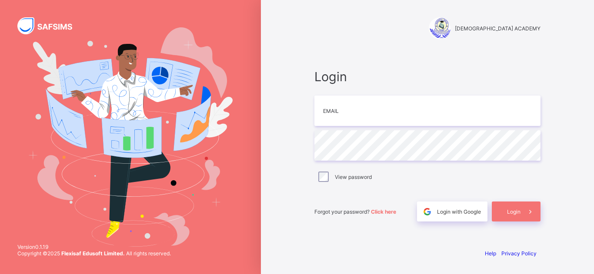 This screenshot has width=594, height=274. I want to click on img: google.396cfc9801f0270233282035f929180a.svg, so click(427, 212).